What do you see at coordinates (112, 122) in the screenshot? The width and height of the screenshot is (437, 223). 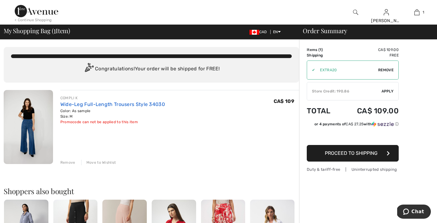 I see `div: Promocode can not be applied to this item` at bounding box center [112, 122].